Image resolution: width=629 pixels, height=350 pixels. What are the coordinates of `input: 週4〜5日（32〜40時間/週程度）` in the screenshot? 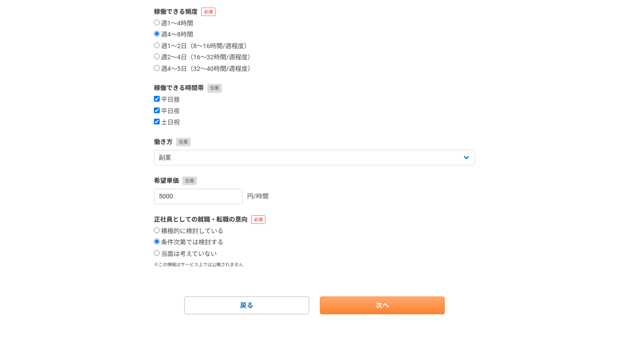 It's located at (157, 68).